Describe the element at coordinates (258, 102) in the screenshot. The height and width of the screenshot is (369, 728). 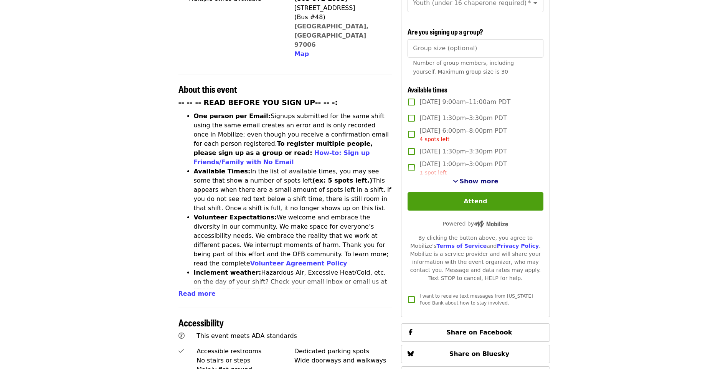
I see `strong: -- -- -- READ BEFORE YOU SIGN UP-- -- -:` at that location.